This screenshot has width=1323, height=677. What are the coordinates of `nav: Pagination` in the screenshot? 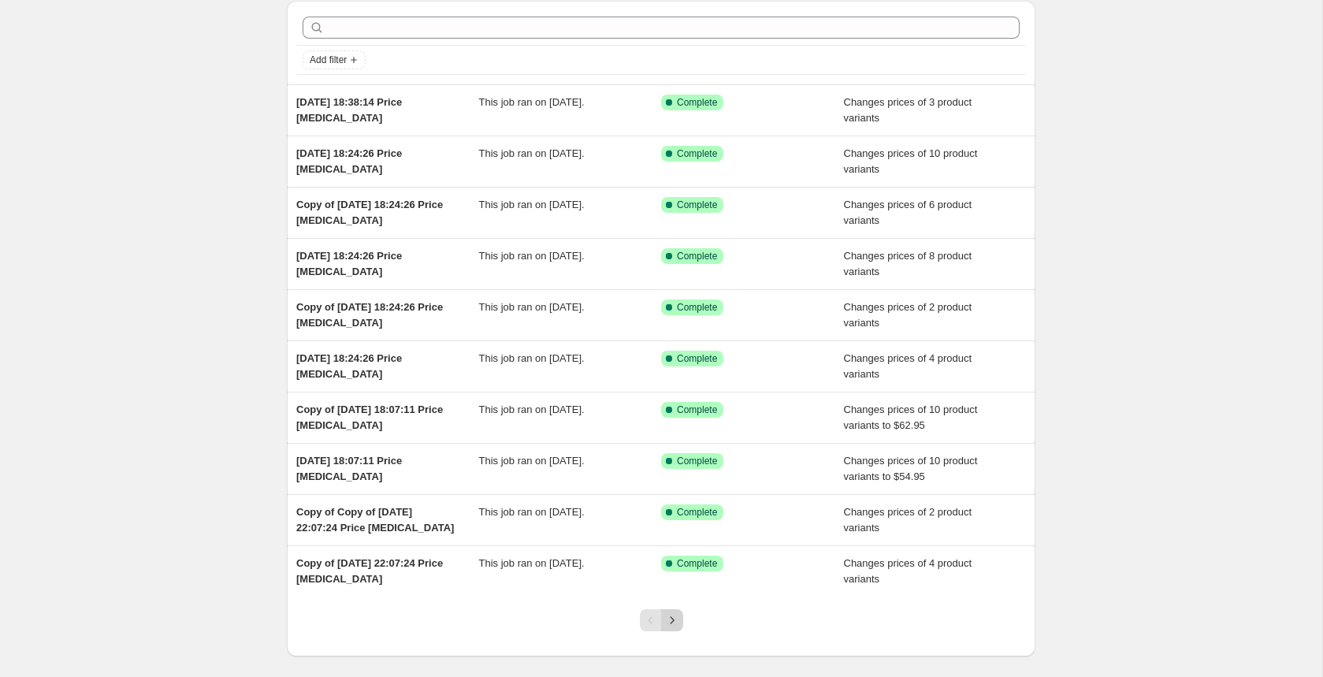 It's located at (661, 620).